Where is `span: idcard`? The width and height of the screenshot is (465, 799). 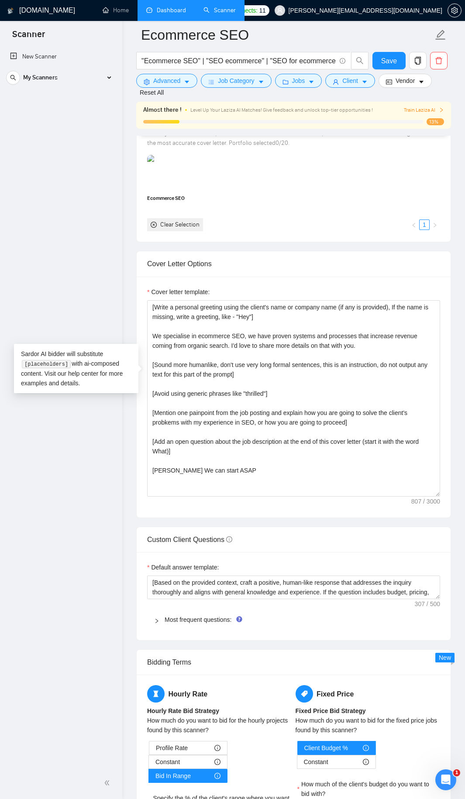
span: idcard is located at coordinates (389, 82).